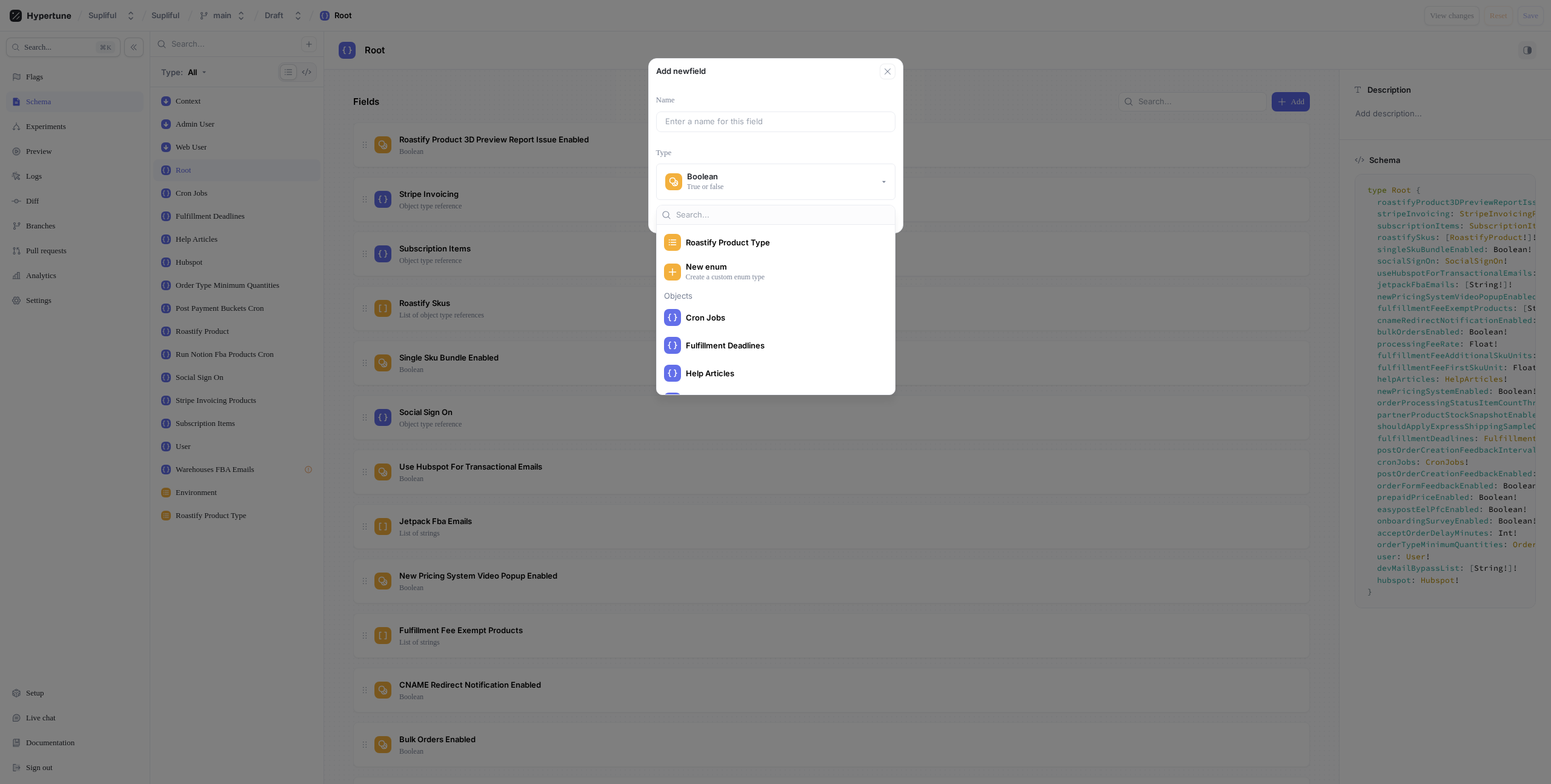  What do you see at coordinates (776, 100) in the screenshot?
I see `p: Name` at bounding box center [776, 100].